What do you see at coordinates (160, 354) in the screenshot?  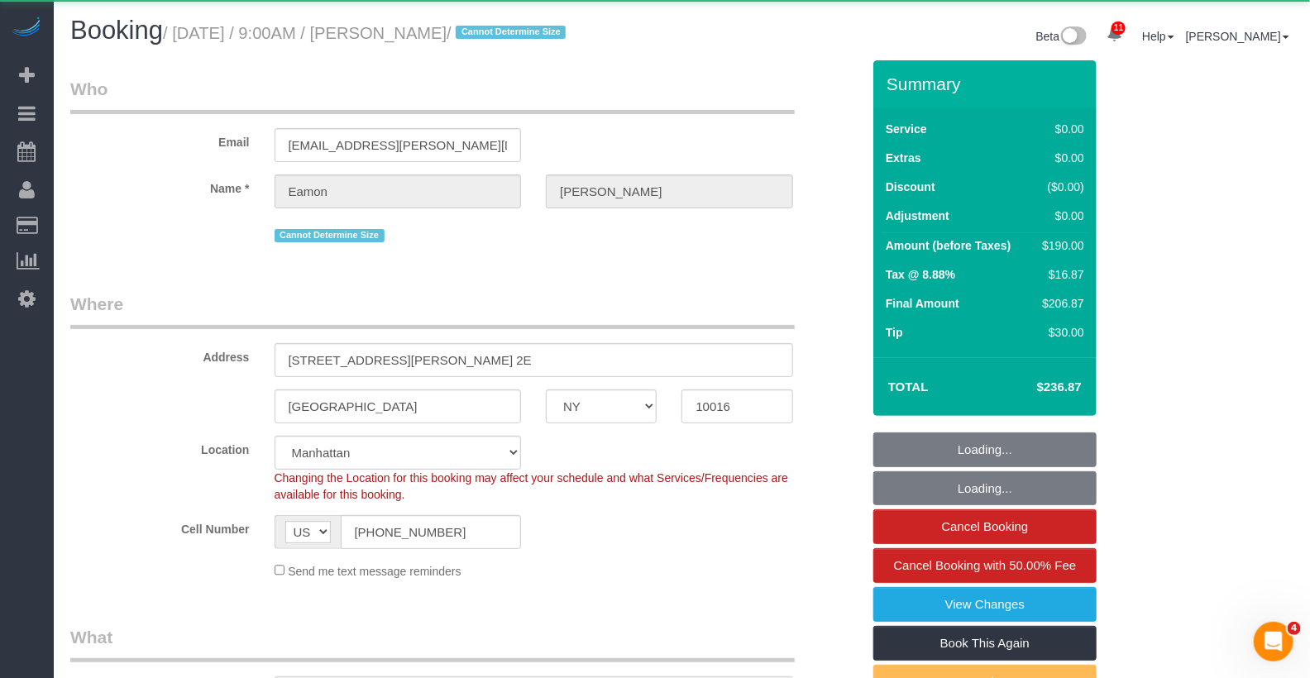 I see `label: Address` at bounding box center [160, 354].